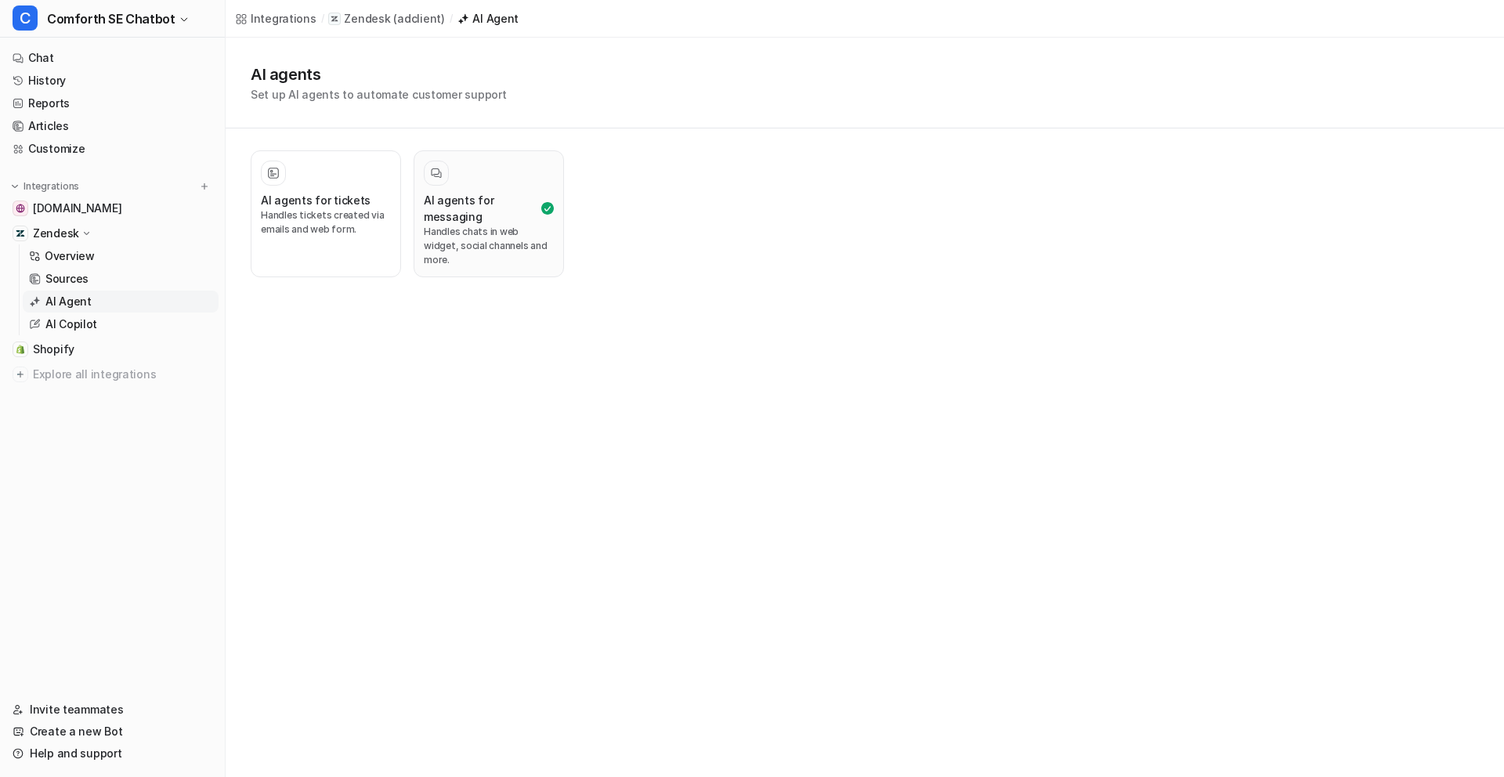  I want to click on a: Chat, so click(112, 58).